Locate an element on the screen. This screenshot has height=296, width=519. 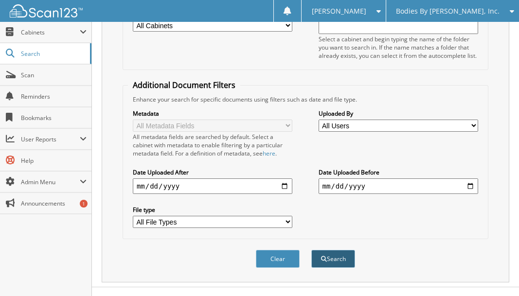
input: end is located at coordinates (398, 186).